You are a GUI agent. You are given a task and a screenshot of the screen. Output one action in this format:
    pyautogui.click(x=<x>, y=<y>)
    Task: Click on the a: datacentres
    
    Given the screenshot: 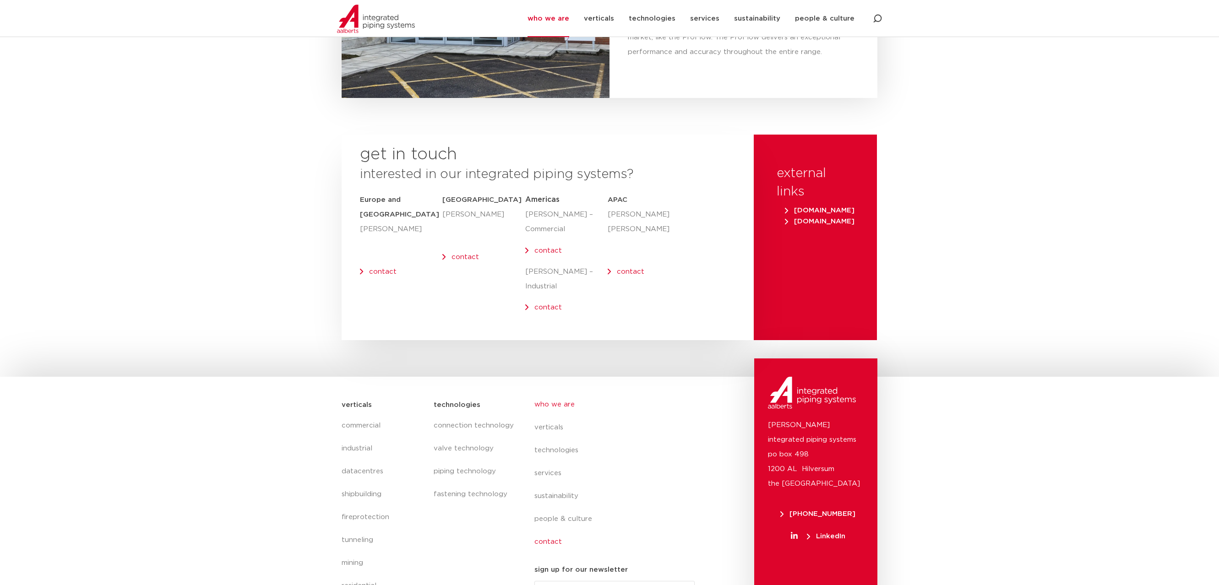 What is the action you would take?
    pyautogui.click(x=383, y=472)
    